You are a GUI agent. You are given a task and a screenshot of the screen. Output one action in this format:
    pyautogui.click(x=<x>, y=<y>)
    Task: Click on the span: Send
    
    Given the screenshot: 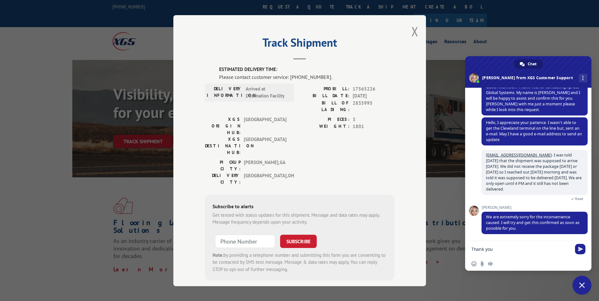 What is the action you would take?
    pyautogui.click(x=580, y=249)
    